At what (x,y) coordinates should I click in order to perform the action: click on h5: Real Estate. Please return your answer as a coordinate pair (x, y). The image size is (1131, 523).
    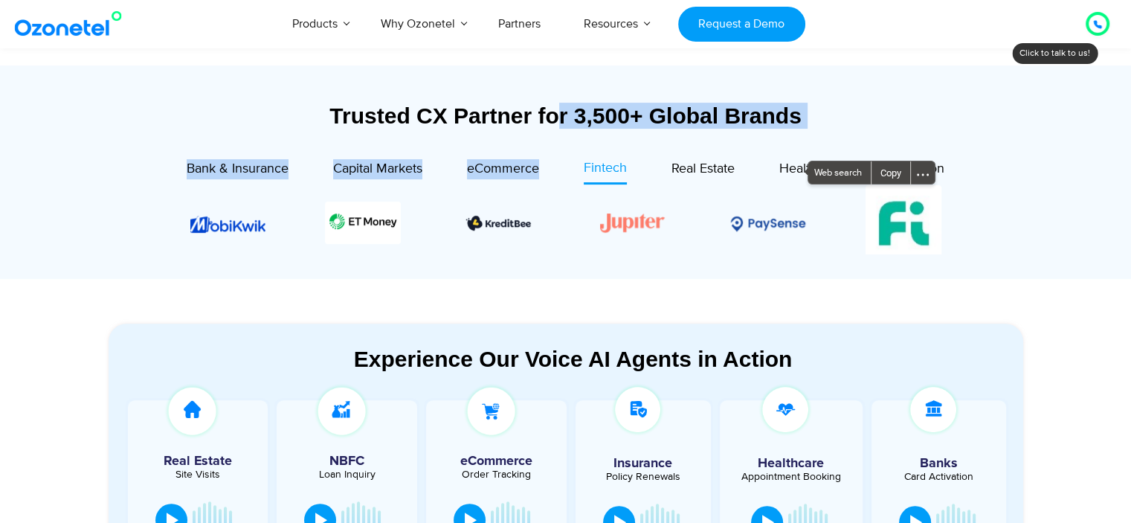
    Looking at the image, I should click on (198, 461).